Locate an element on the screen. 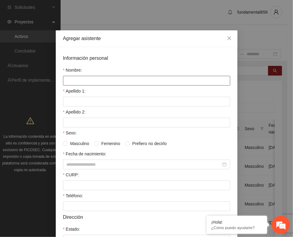 This screenshot has width=293, height=237. span: Información personal is located at coordinates (86, 58).